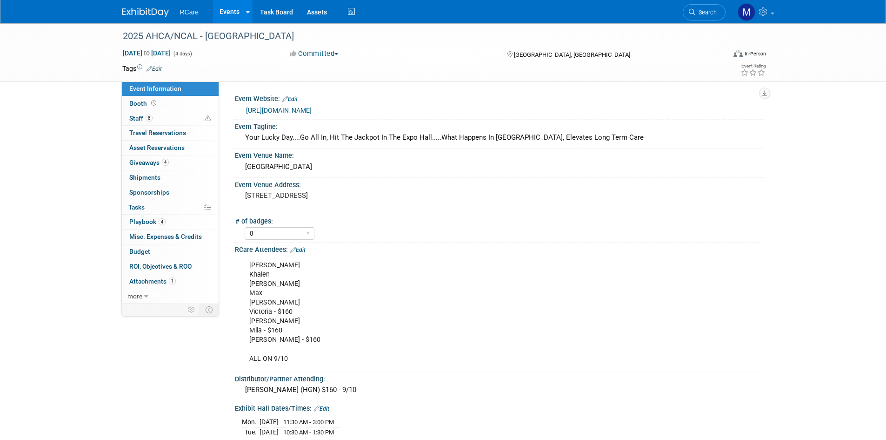 This screenshot has width=886, height=440. What do you see at coordinates (170, 296) in the screenshot?
I see `a: more` at bounding box center [170, 296].